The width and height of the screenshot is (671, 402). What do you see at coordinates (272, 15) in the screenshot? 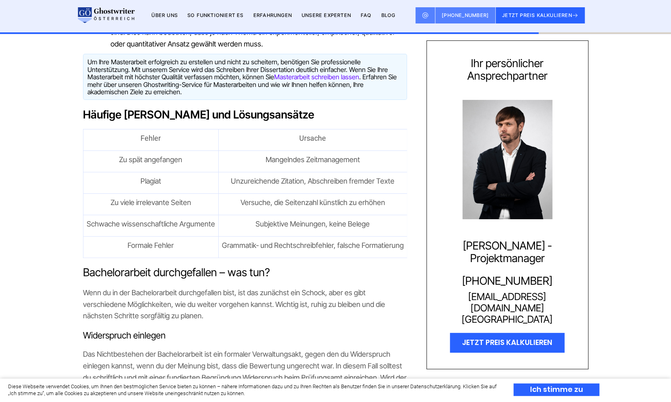
I see `a: Erfahrungen` at bounding box center [272, 15].